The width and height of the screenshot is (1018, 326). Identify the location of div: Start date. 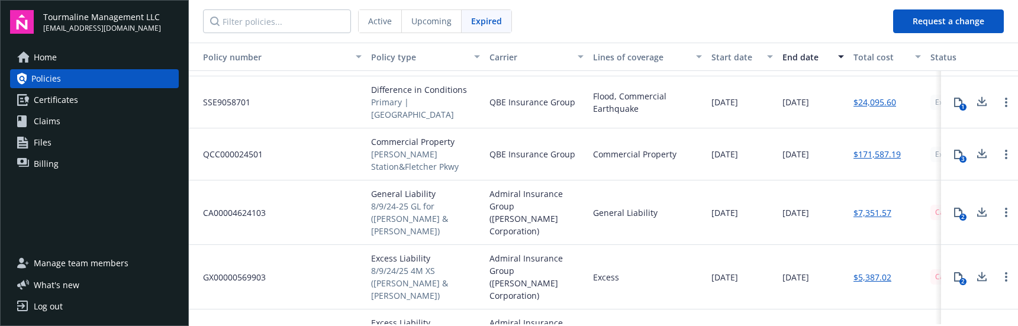
(736, 57).